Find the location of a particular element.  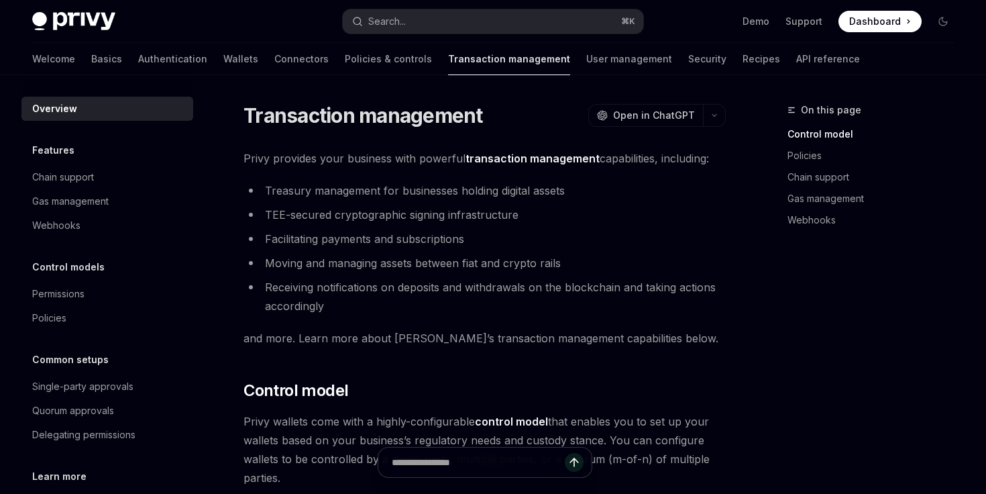

a: Single-party approvals is located at coordinates (107, 387).